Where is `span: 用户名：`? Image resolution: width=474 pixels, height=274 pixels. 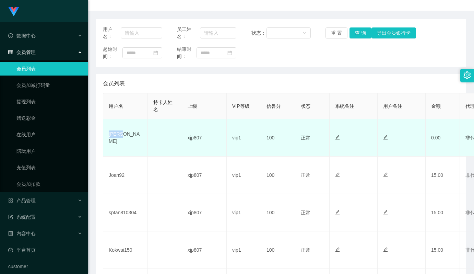
span: 用户名： is located at coordinates (112, 33).